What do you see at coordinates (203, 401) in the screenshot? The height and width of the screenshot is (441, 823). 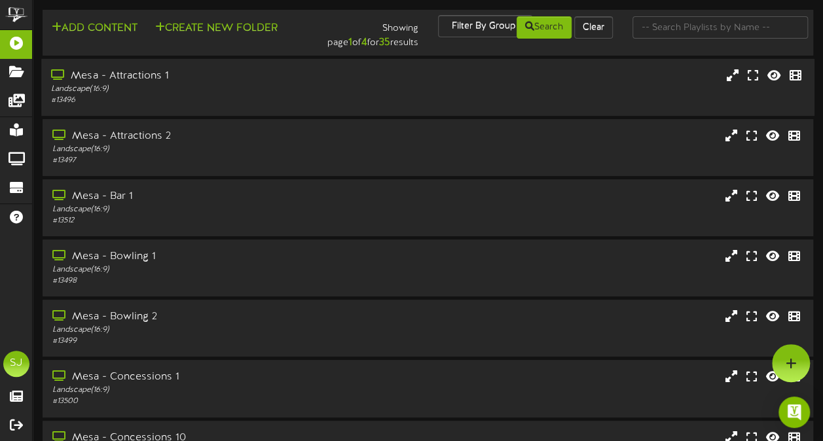 I see `div: # 13500` at bounding box center [203, 401].